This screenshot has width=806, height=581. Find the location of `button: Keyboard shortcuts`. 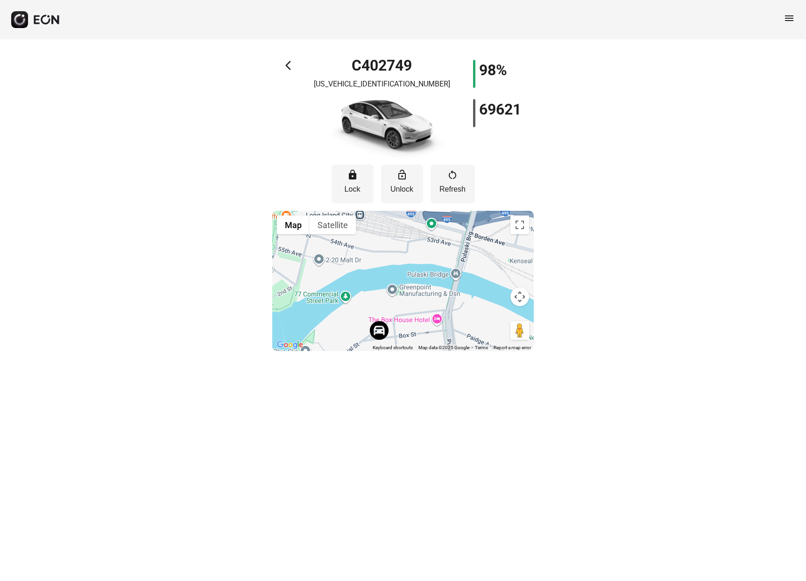

button: Keyboard shortcuts is located at coordinates (393, 347).